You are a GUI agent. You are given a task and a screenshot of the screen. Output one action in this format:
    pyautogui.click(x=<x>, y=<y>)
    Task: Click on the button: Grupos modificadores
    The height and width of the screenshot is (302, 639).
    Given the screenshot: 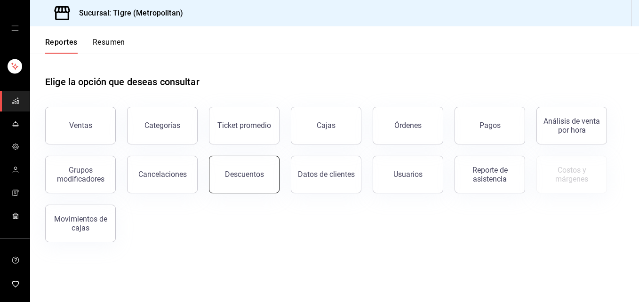 What is the action you would take?
    pyautogui.click(x=80, y=175)
    